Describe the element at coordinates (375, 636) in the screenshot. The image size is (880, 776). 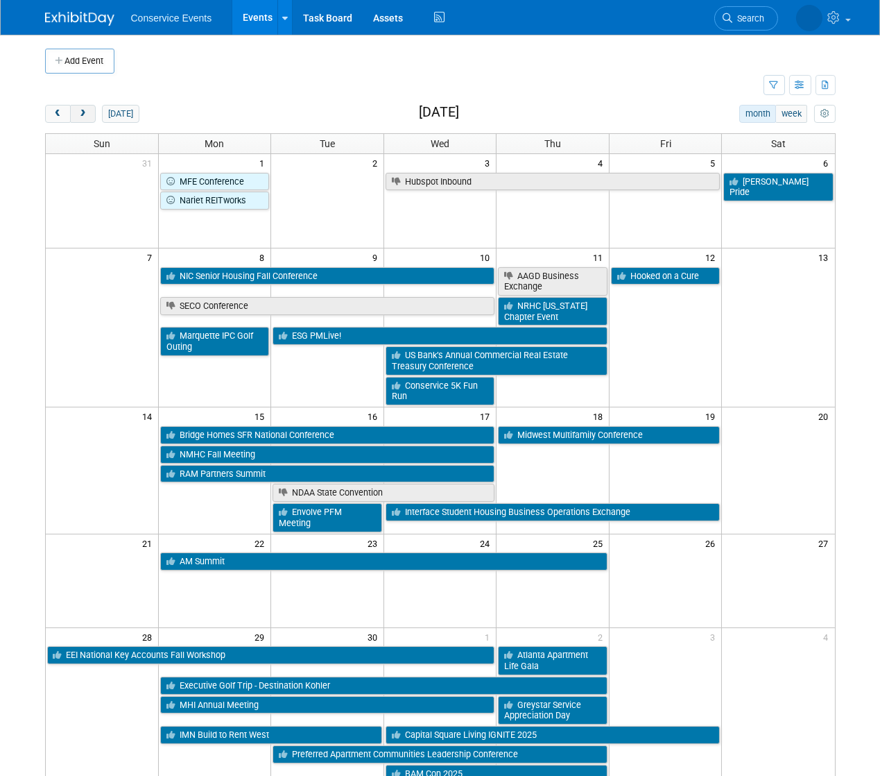
I see `span: 30` at that location.